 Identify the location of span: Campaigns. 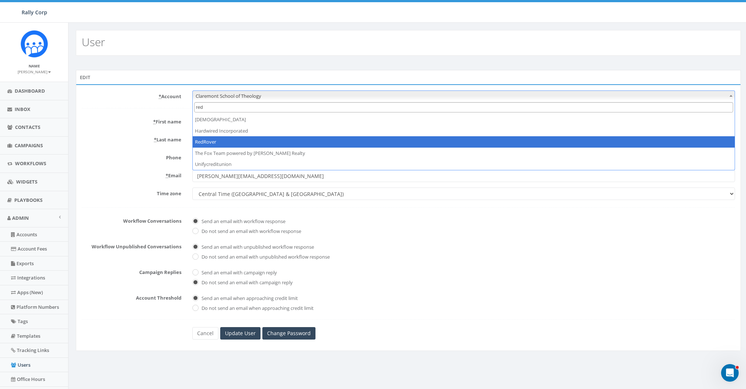
(29, 145).